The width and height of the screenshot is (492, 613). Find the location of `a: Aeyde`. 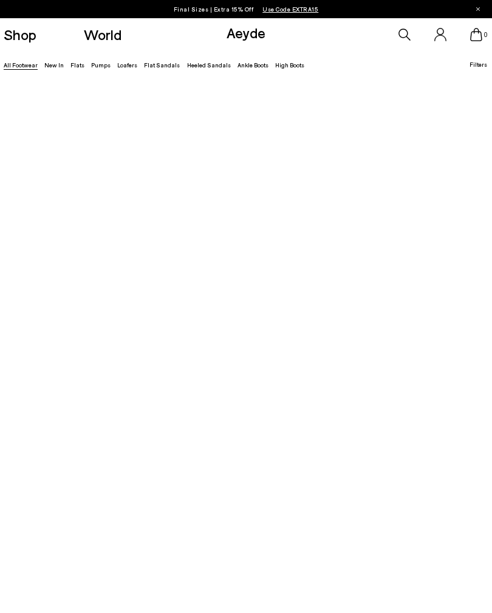

a: Aeyde is located at coordinates (246, 32).